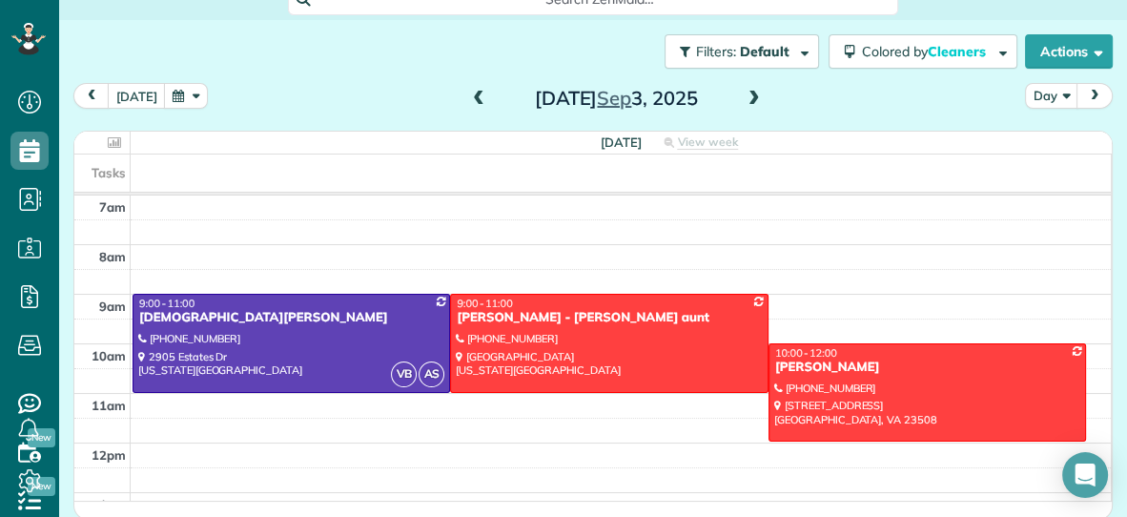 Image resolution: width=1127 pixels, height=517 pixels. Describe the element at coordinates (113, 306) in the screenshot. I see `span: 9am` at that location.